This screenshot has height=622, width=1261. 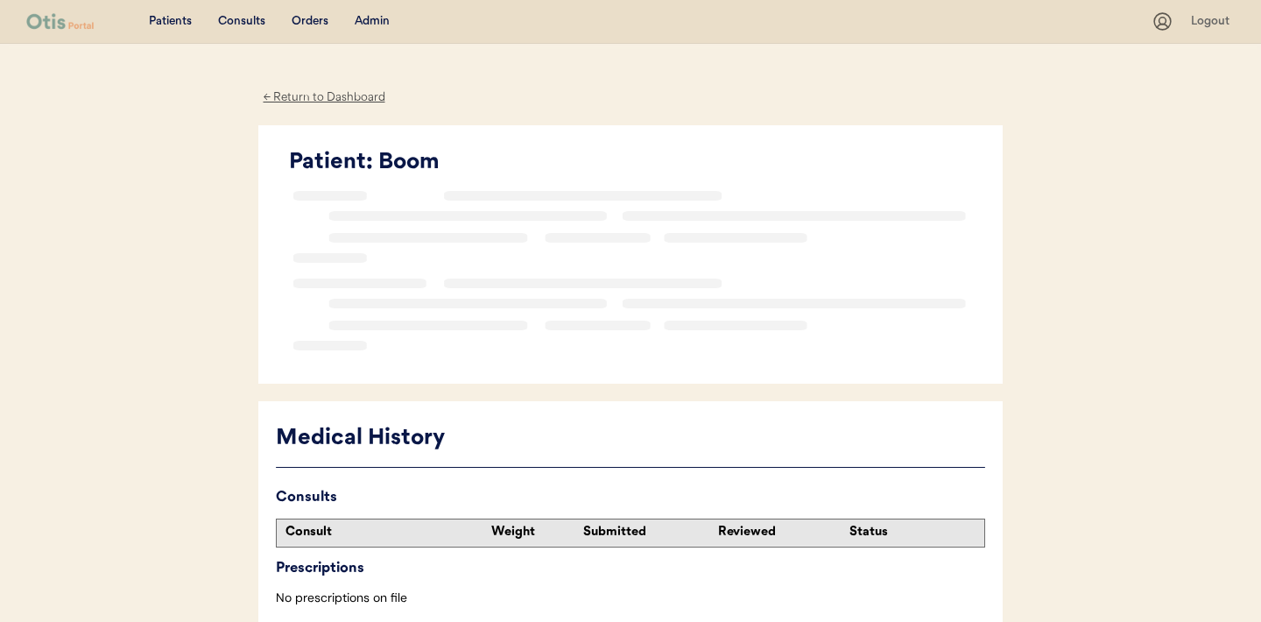 I want to click on div: ← Return to Dashboard, so click(x=324, y=97).